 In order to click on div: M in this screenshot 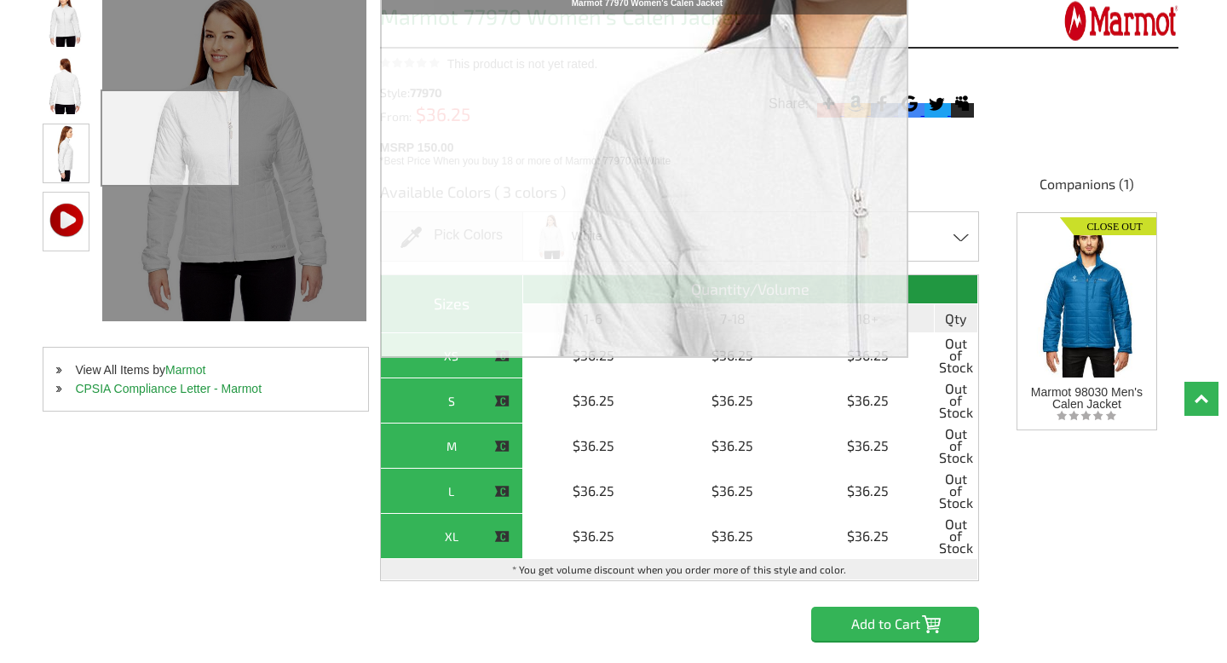, I will do `click(452, 446)`.